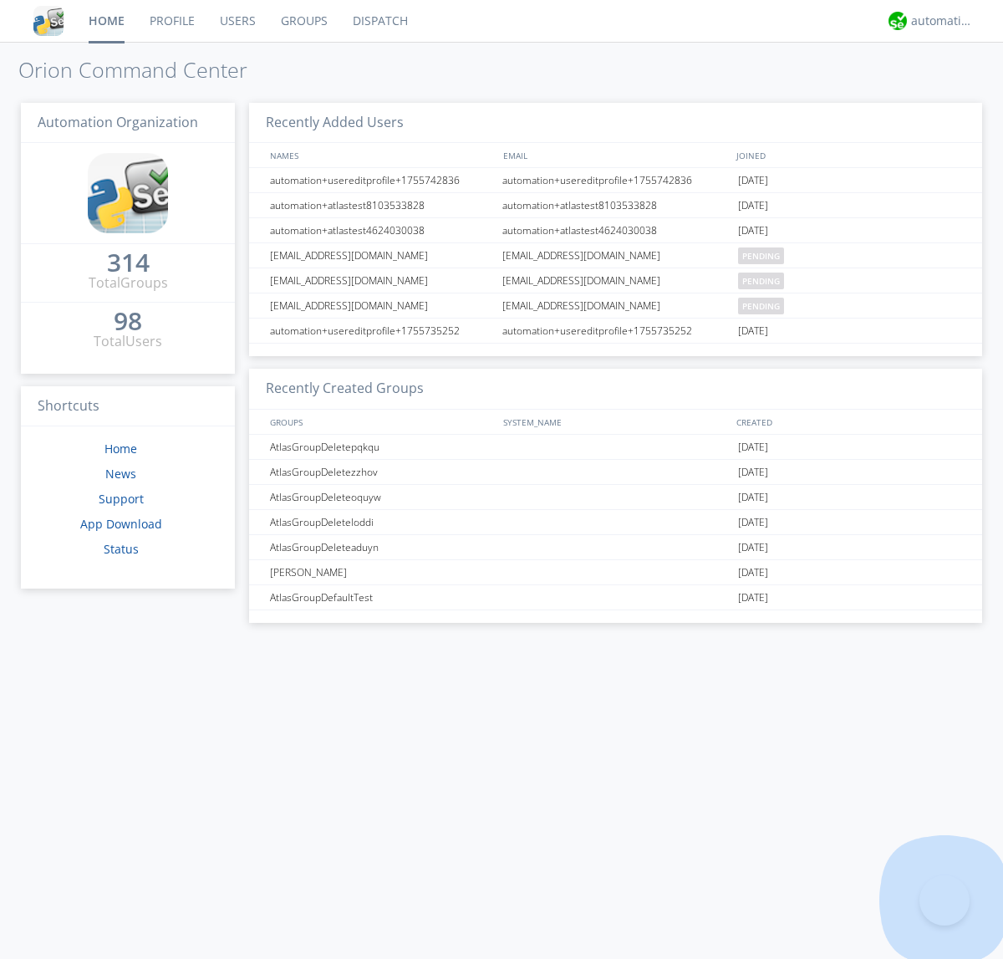  I want to click on h3: Shortcuts, so click(128, 406).